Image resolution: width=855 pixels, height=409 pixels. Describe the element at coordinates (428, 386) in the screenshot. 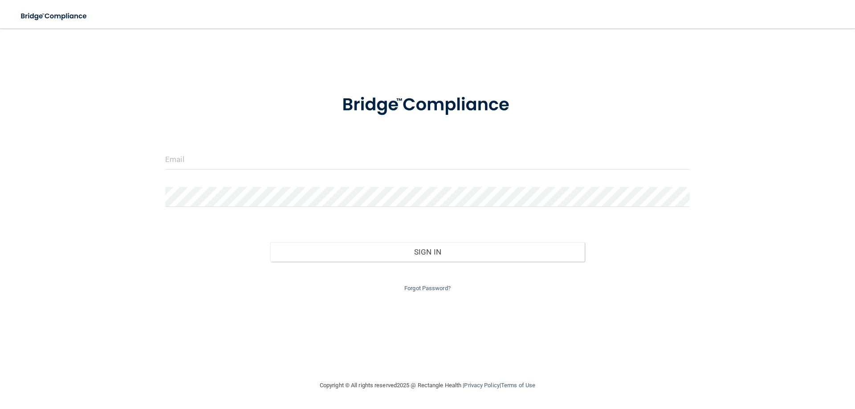

I see `div: Copyright © All rights reserved 2025 @ Rectangle Health | |` at that location.